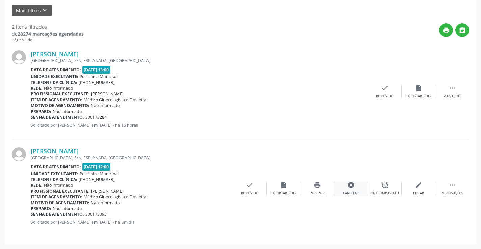 This screenshot has height=249, width=481. I want to click on div: 2 itens filtrados, so click(48, 27).